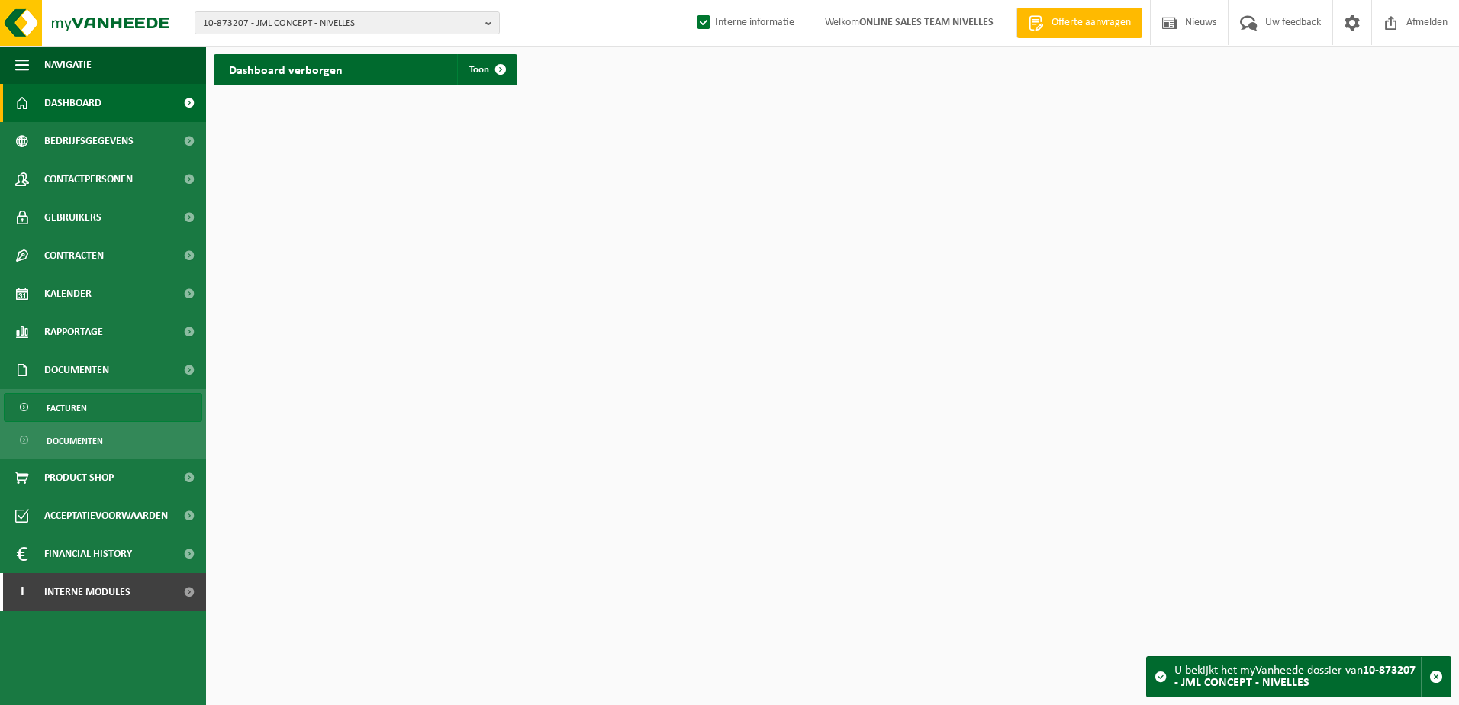 Image resolution: width=1459 pixels, height=705 pixels. Describe the element at coordinates (87, 592) in the screenshot. I see `span: Interne modules` at that location.